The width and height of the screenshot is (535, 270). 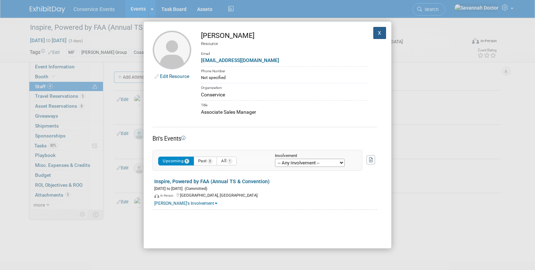 I want to click on div: Bri's Events, so click(x=265, y=138).